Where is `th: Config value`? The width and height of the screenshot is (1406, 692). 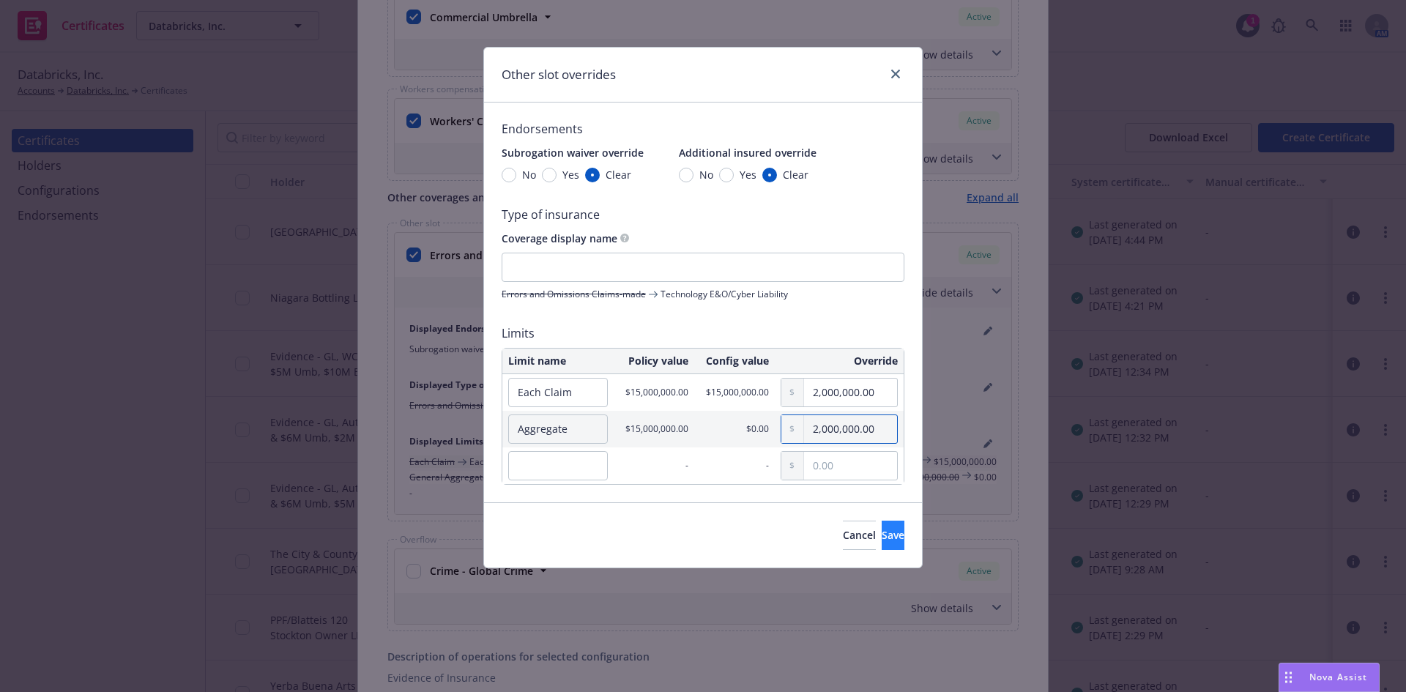 th: Config value is located at coordinates (734, 361).